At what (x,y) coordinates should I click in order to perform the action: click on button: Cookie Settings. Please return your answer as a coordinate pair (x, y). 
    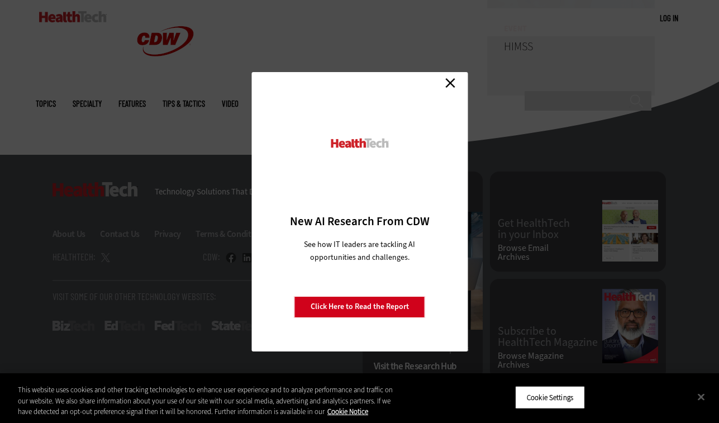
    Looking at the image, I should click on (550, 397).